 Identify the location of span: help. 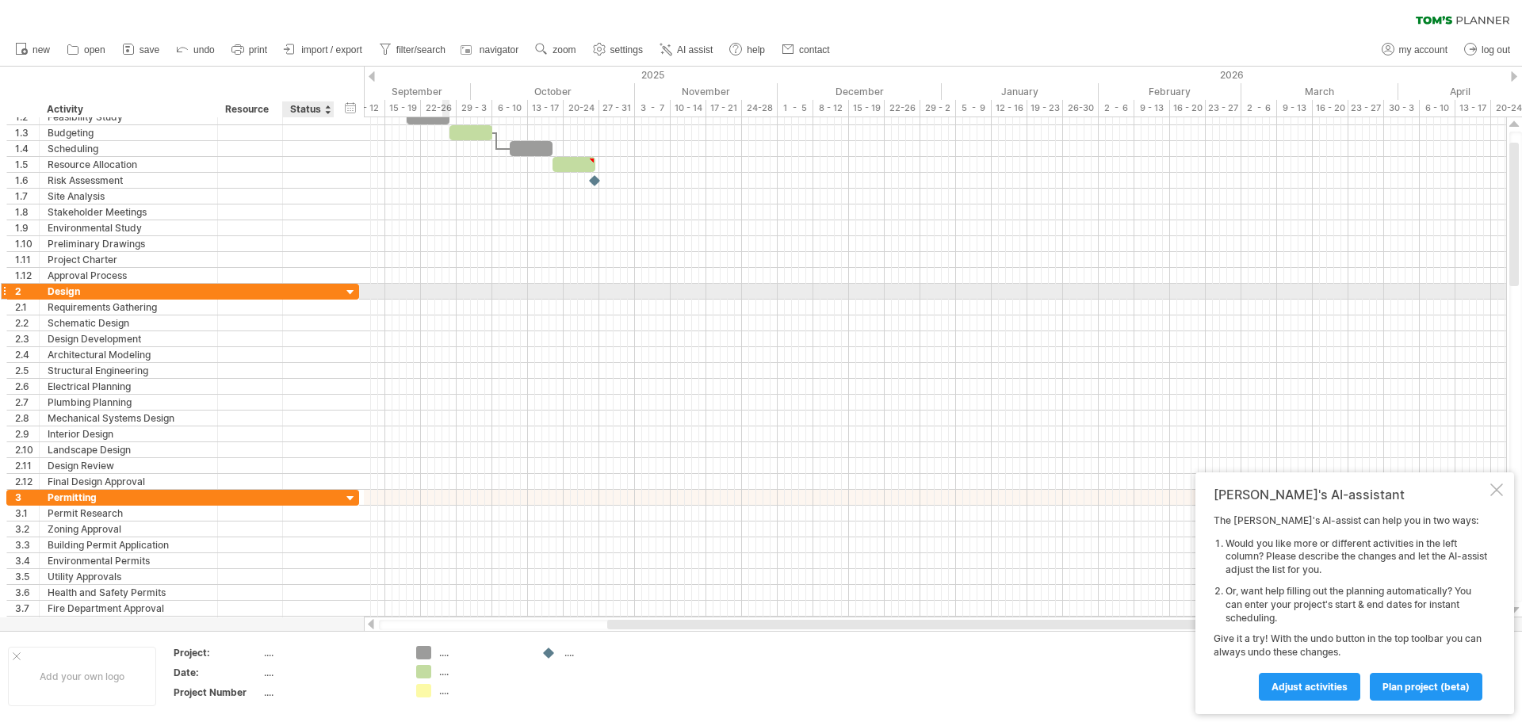
(756, 50).